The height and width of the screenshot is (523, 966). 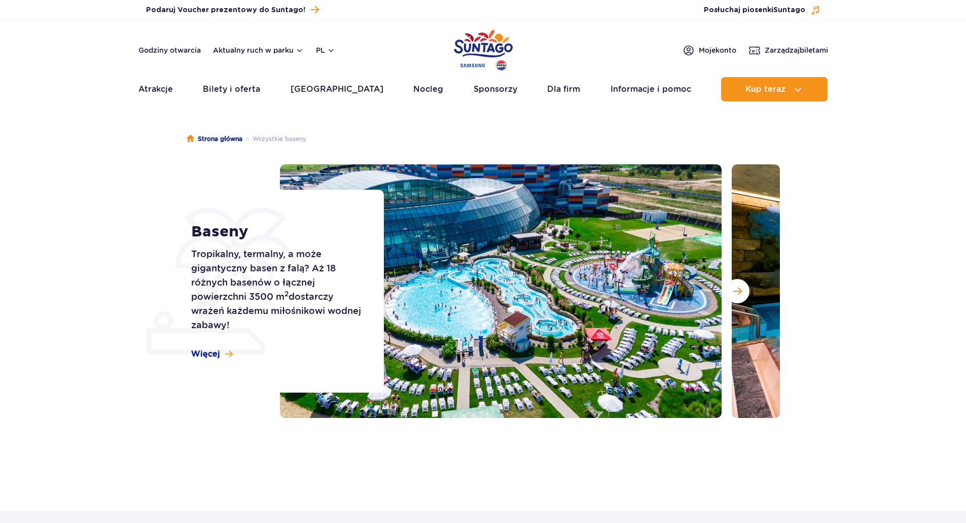 What do you see at coordinates (789, 10) in the screenshot?
I see `span: Suntago` at bounding box center [789, 10].